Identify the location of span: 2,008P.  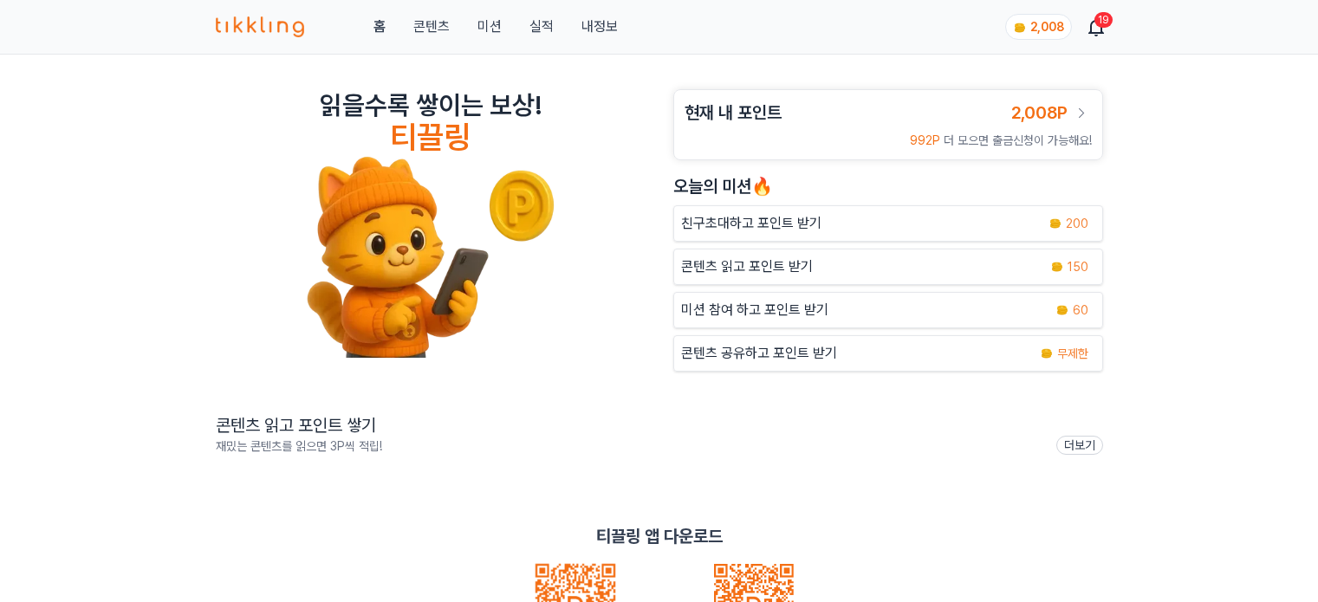
(1039, 113).